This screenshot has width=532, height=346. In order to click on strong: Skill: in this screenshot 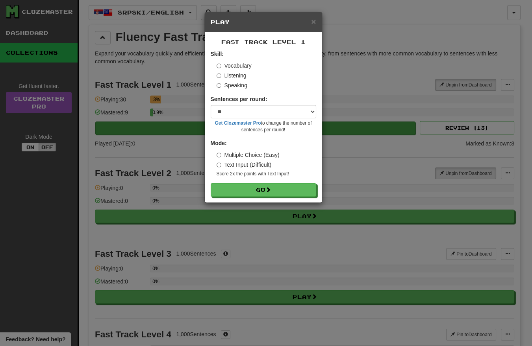, I will do `click(217, 54)`.